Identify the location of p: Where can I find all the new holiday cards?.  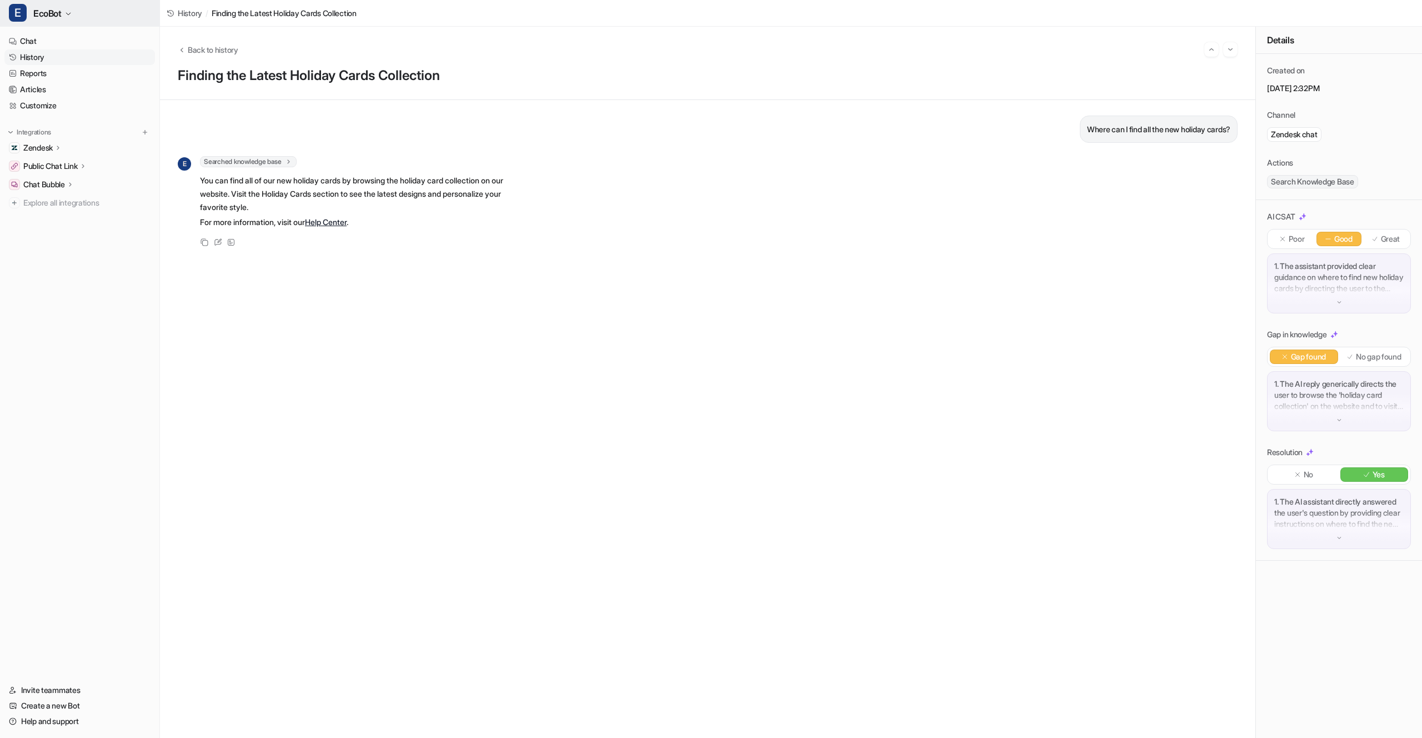
(1159, 129).